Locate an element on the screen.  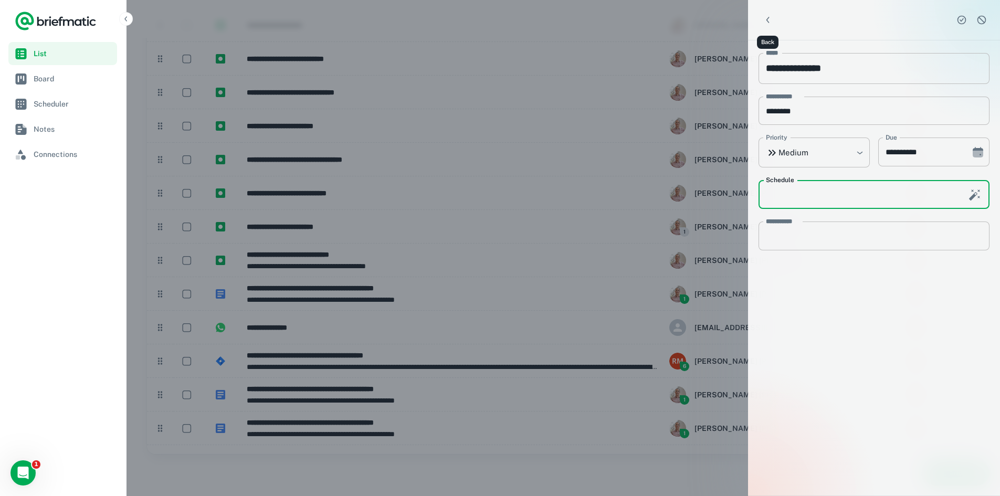
span: 1 is located at coordinates (36, 464).